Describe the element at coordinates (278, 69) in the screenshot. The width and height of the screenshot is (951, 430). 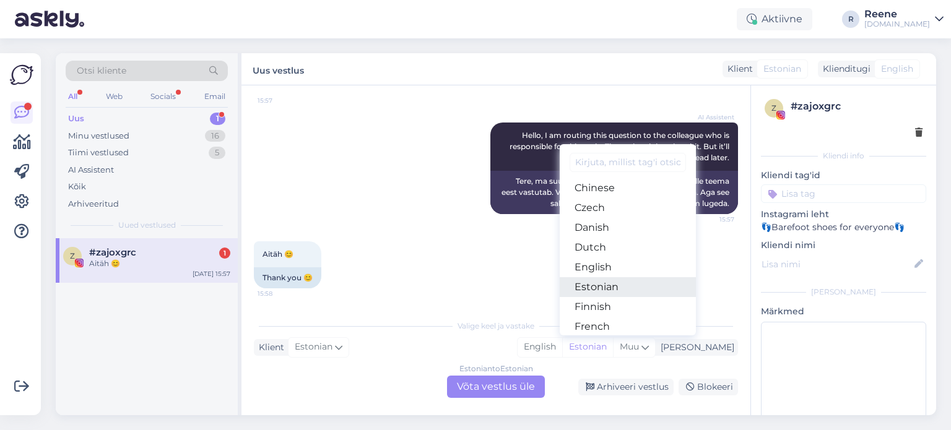
I see `label: Uus vestlus` at that location.